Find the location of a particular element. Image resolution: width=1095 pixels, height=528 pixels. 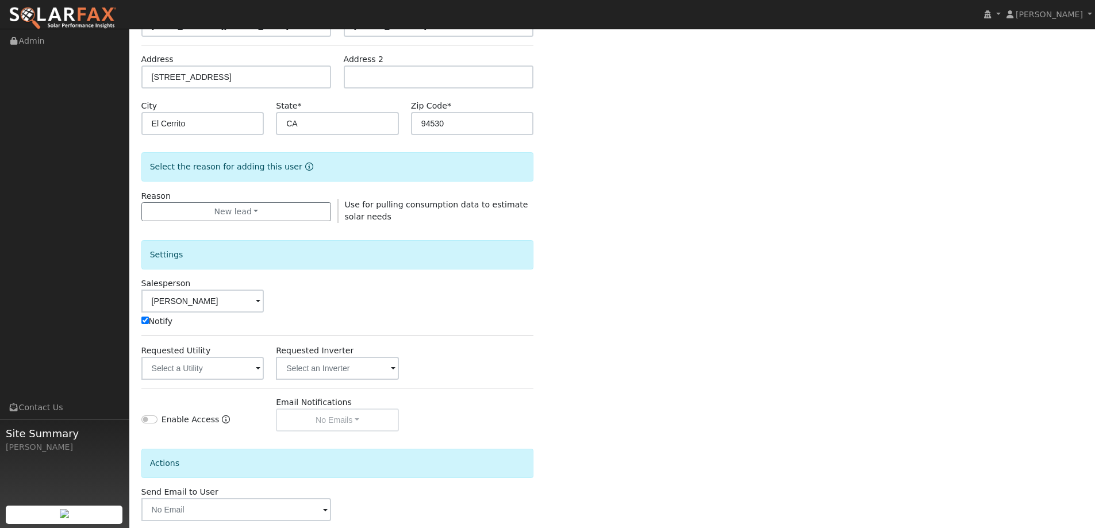

input: Notify is located at coordinates (145, 320).